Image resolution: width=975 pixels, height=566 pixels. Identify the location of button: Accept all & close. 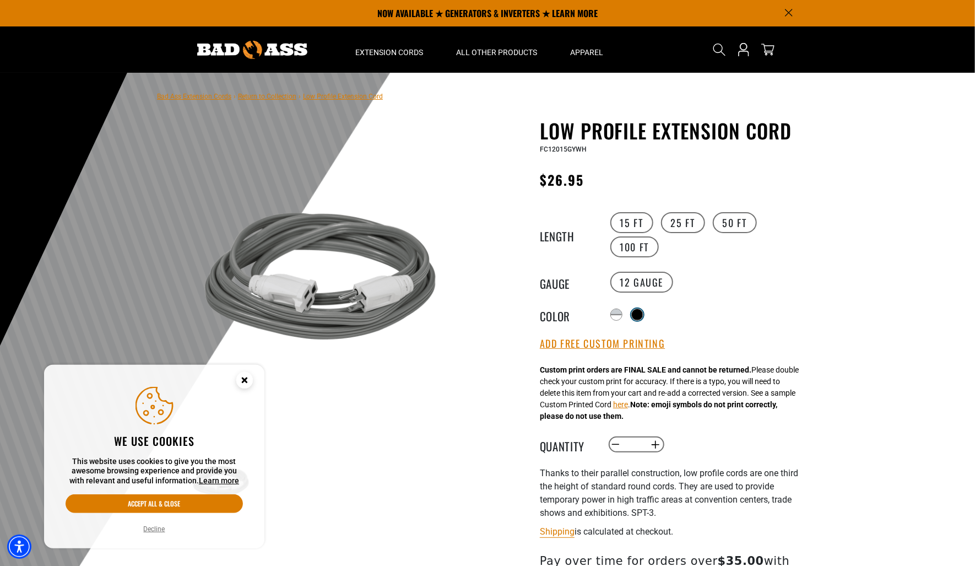
(154, 504).